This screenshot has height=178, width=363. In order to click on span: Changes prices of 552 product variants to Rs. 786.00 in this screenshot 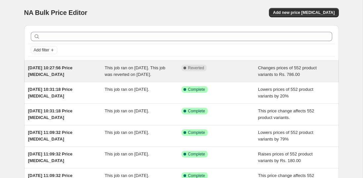, I will do `click(287, 71)`.